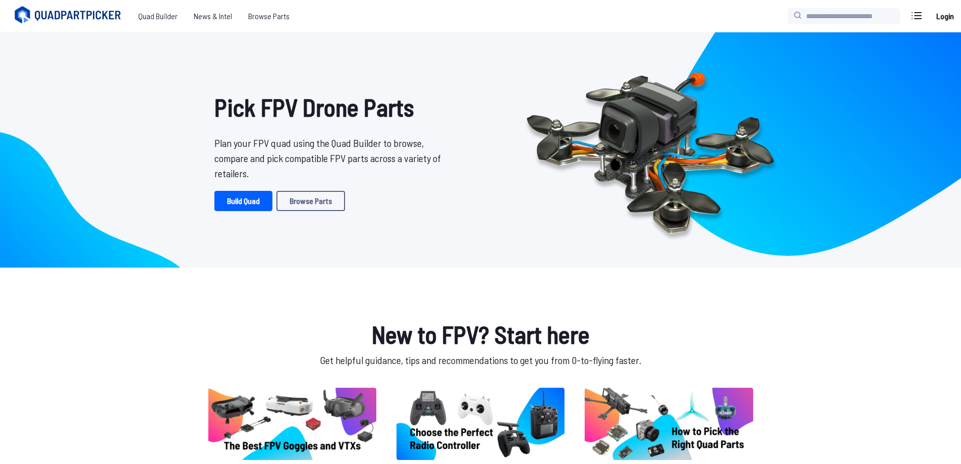  What do you see at coordinates (213, 16) in the screenshot?
I see `a: News & Intel` at bounding box center [213, 16].